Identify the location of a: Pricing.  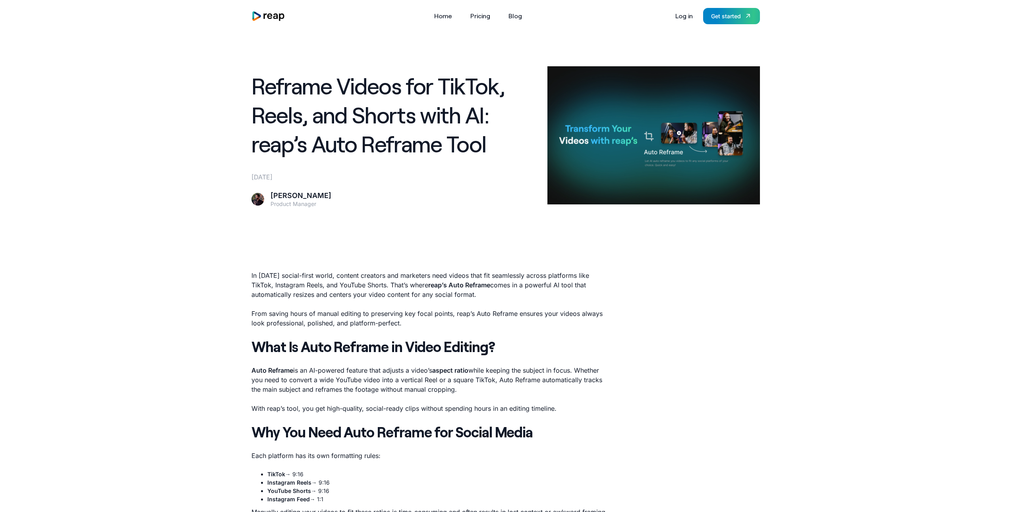
(480, 16).